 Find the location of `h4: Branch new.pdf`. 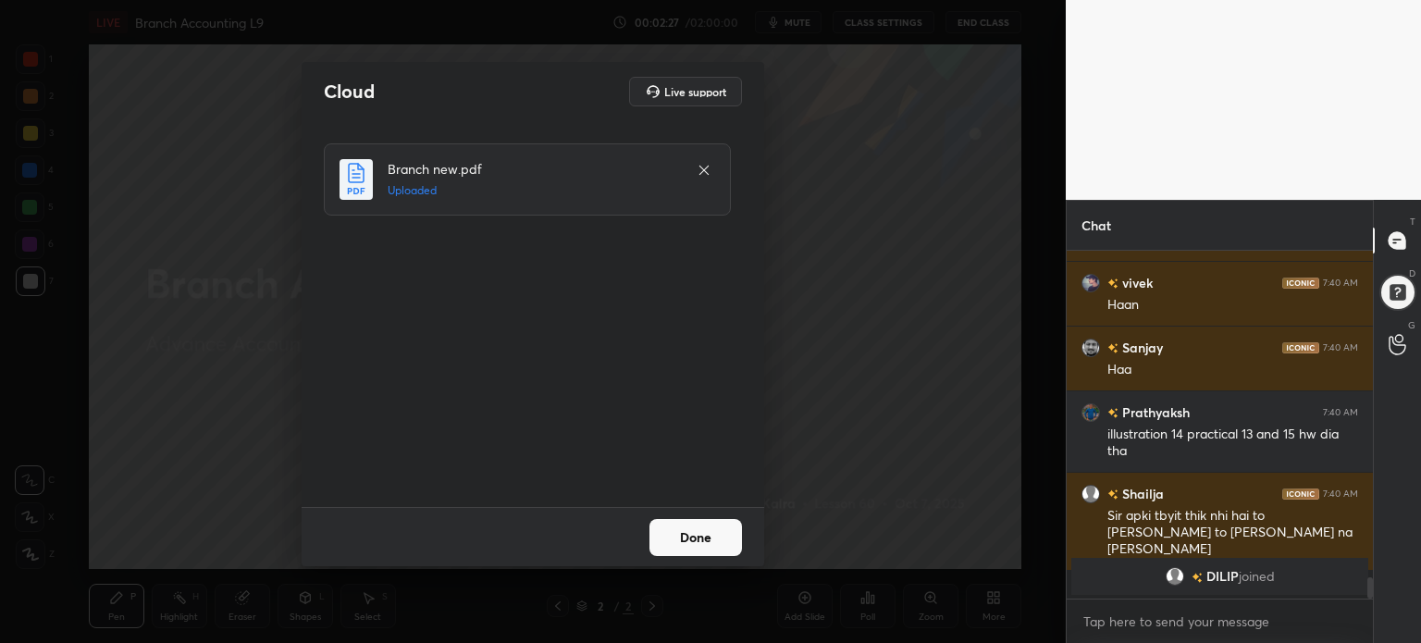

h4: Branch new.pdf is located at coordinates (533, 168).